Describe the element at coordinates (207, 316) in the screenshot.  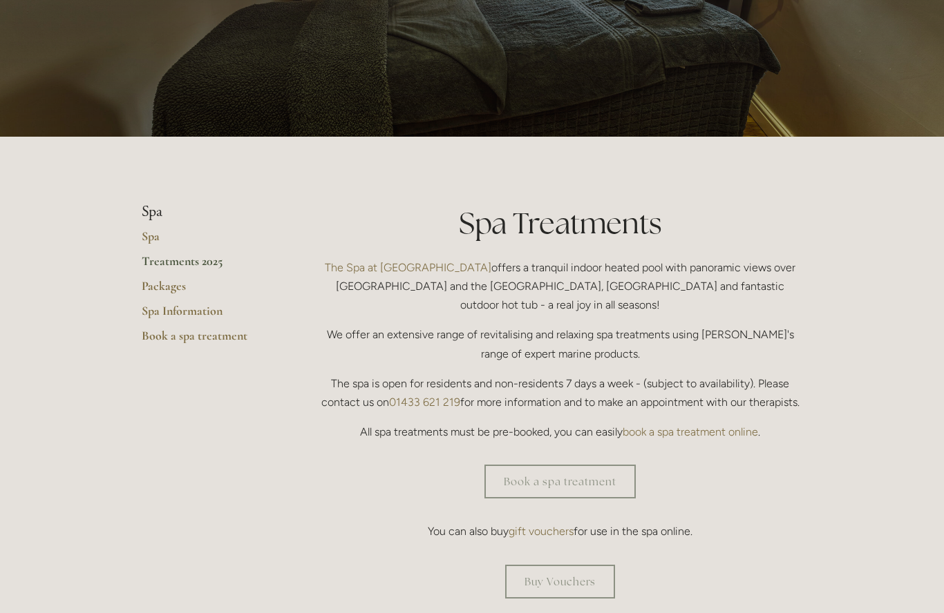
I see `a: Spa Information` at that location.